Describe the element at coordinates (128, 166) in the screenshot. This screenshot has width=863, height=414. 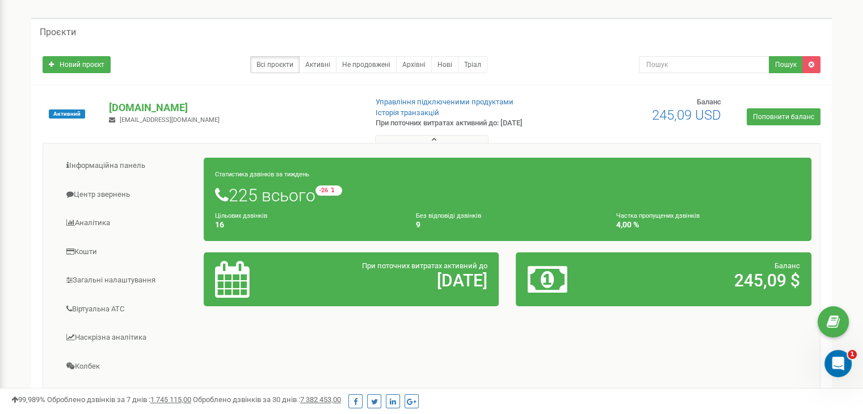
I see `a: Інформаційна панель` at that location.